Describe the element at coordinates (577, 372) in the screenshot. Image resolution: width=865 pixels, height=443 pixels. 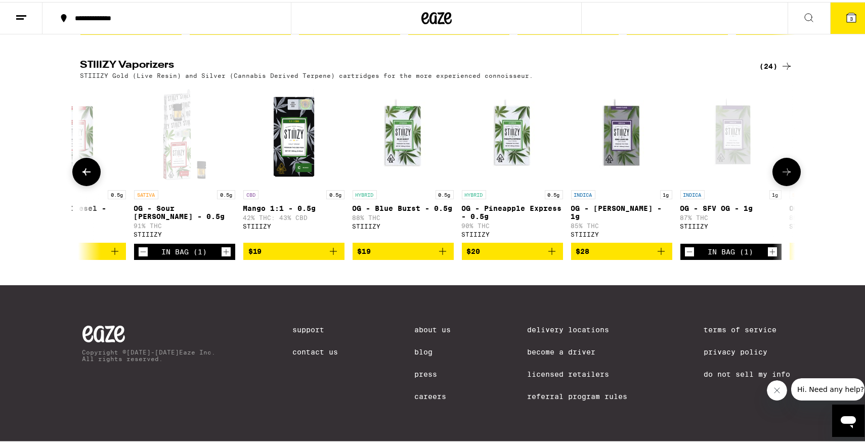
I see `a: Licensed Retailers` at that location.